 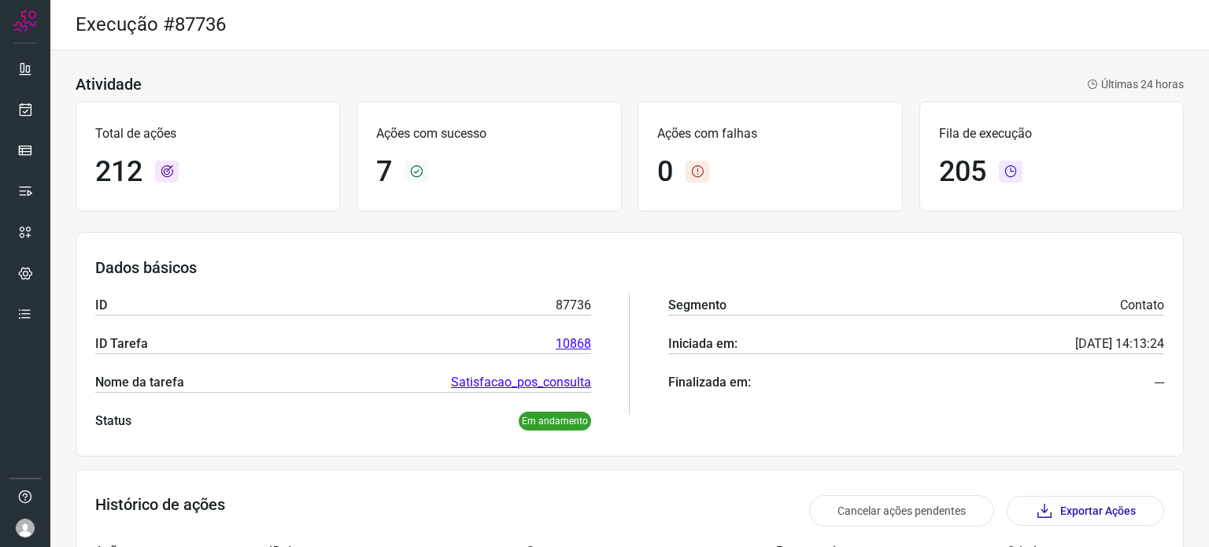 I want to click on h3: Atividade, so click(x=109, y=84).